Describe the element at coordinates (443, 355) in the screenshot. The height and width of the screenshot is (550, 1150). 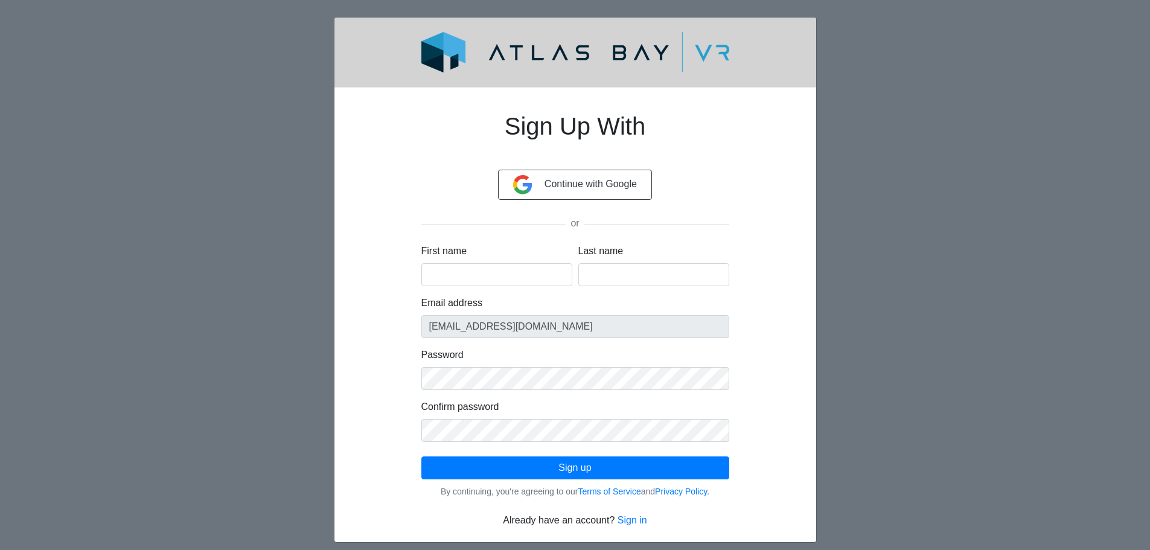
I see `label: Password` at that location.